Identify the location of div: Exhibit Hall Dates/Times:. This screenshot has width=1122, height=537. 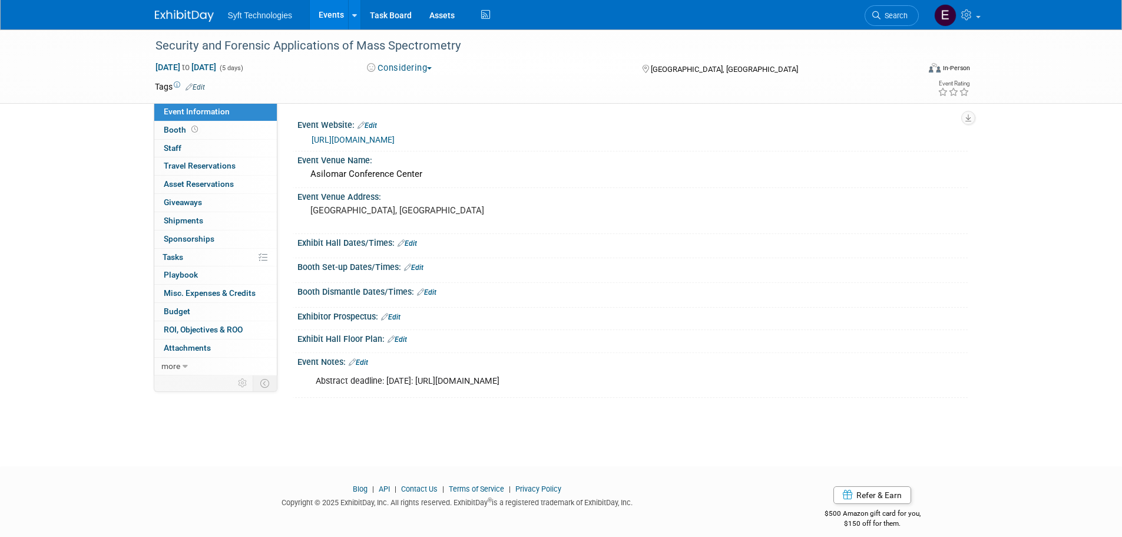
(633, 241).